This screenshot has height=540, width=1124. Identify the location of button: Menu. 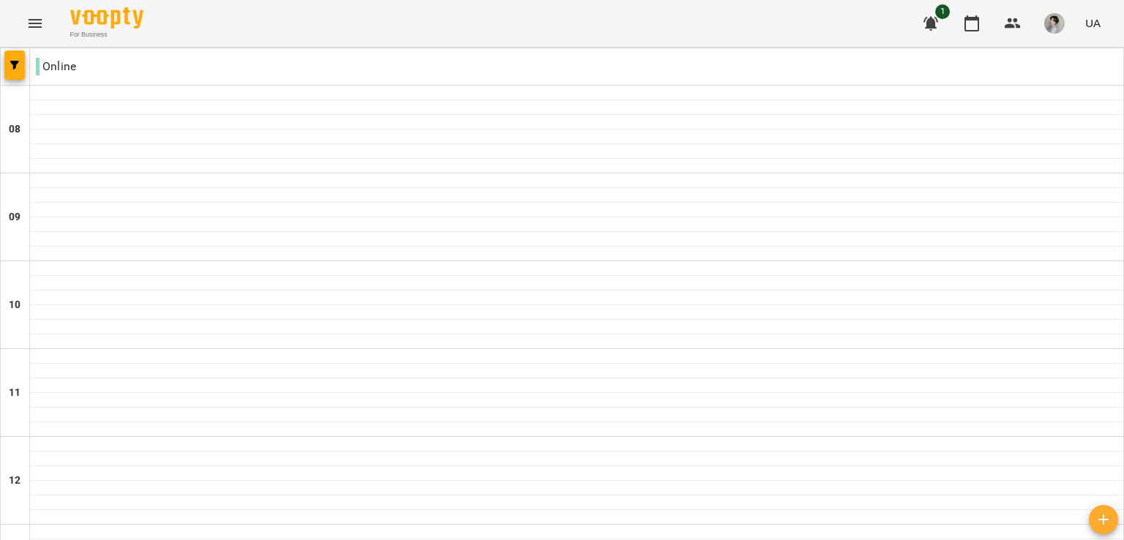
(35, 23).